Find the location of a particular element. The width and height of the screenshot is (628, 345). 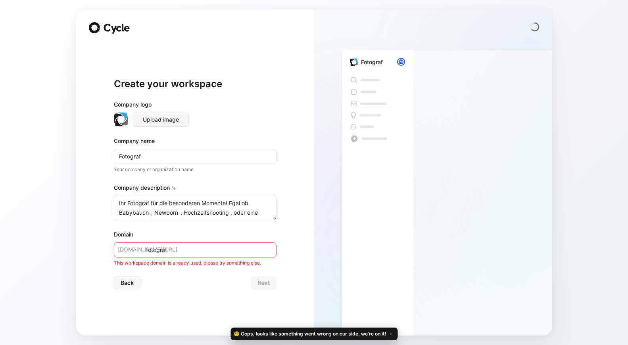

div: Fotograf is located at coordinates (372, 62).